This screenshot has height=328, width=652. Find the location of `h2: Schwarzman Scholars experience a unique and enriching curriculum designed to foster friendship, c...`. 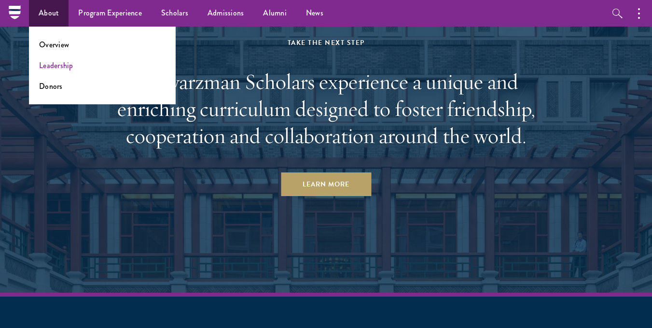

h2: Schwarzman Scholars experience a unique and enriching curriculum designed to foster friendship, c... is located at coordinates (326, 109).